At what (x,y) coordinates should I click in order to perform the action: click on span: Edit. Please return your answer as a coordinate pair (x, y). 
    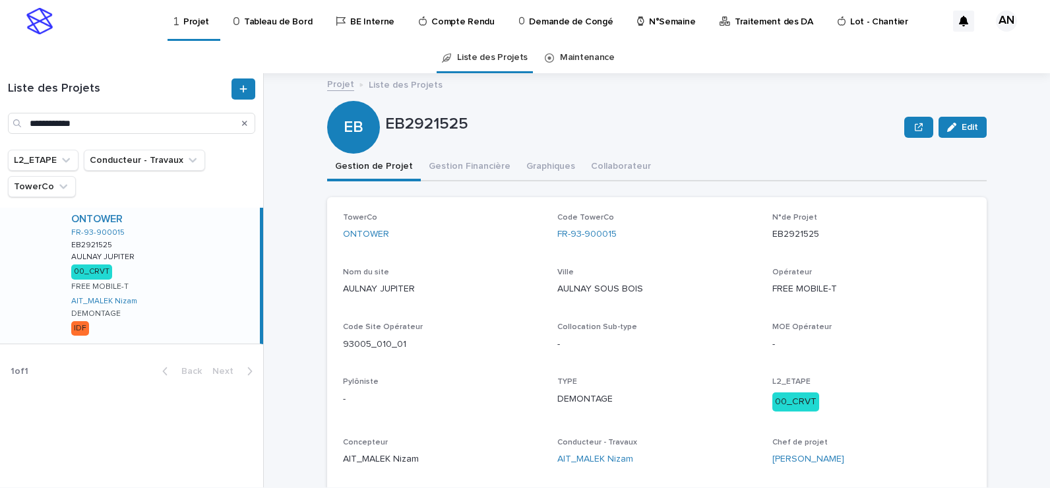
    Looking at the image, I should click on (969, 127).